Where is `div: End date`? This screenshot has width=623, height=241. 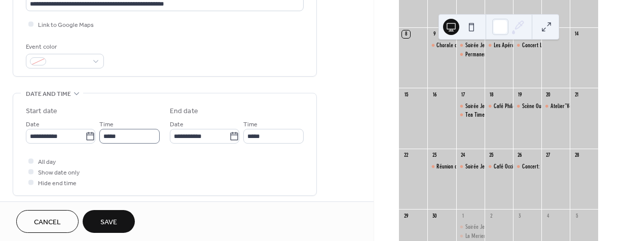
div: End date is located at coordinates (184, 111).